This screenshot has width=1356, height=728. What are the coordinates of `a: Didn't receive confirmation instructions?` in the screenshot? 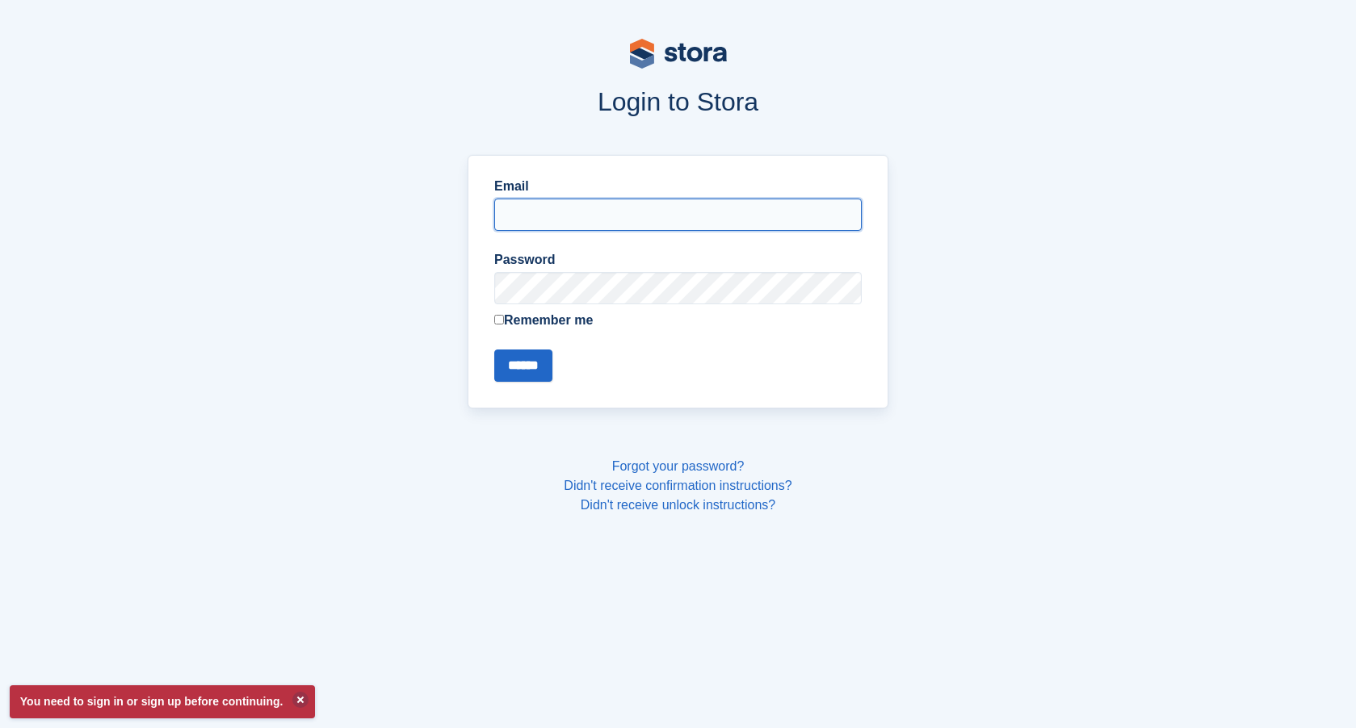 It's located at (678, 485).